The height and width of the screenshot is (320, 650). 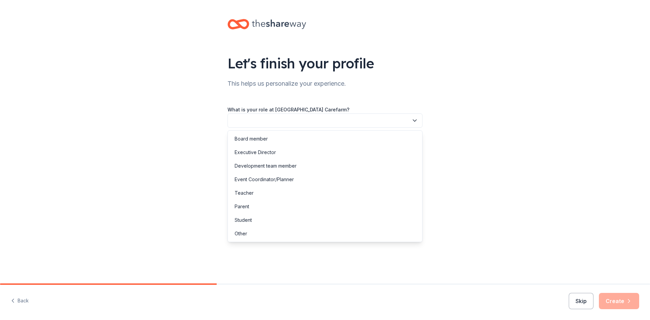 What do you see at coordinates (265, 166) in the screenshot?
I see `div: Development team member` at bounding box center [265, 166].